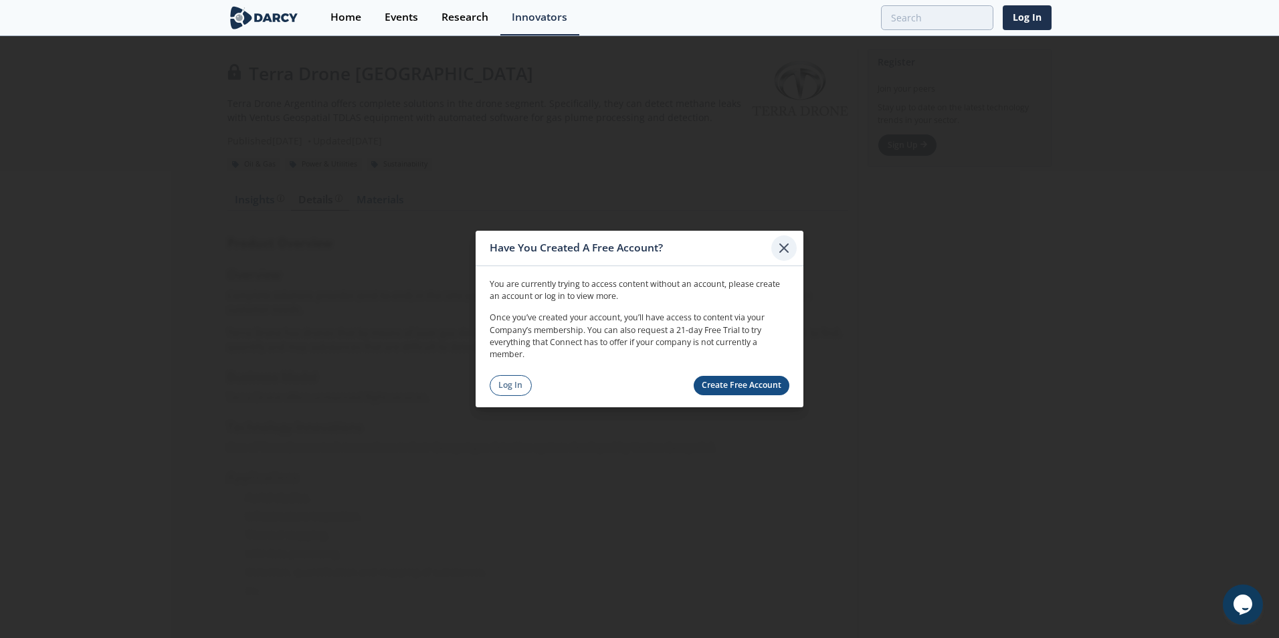 This screenshot has width=1279, height=638. What do you see at coordinates (937, 17) in the screenshot?
I see `input: Advanced Search` at bounding box center [937, 17].